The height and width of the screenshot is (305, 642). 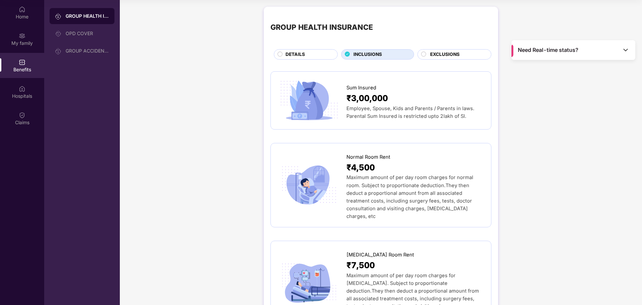 What do you see at coordinates (22, 115) in the screenshot?
I see `img: svg+xml;base64,PHN2ZyBpZD0iQ2xhaW0iIHhtbG5zPSJodHRwOi8vd3d3LnczLm9yZy8yMDAwL3N2ZyIgd2lkdGg9IjIwIi...` at bounding box center [22, 115].